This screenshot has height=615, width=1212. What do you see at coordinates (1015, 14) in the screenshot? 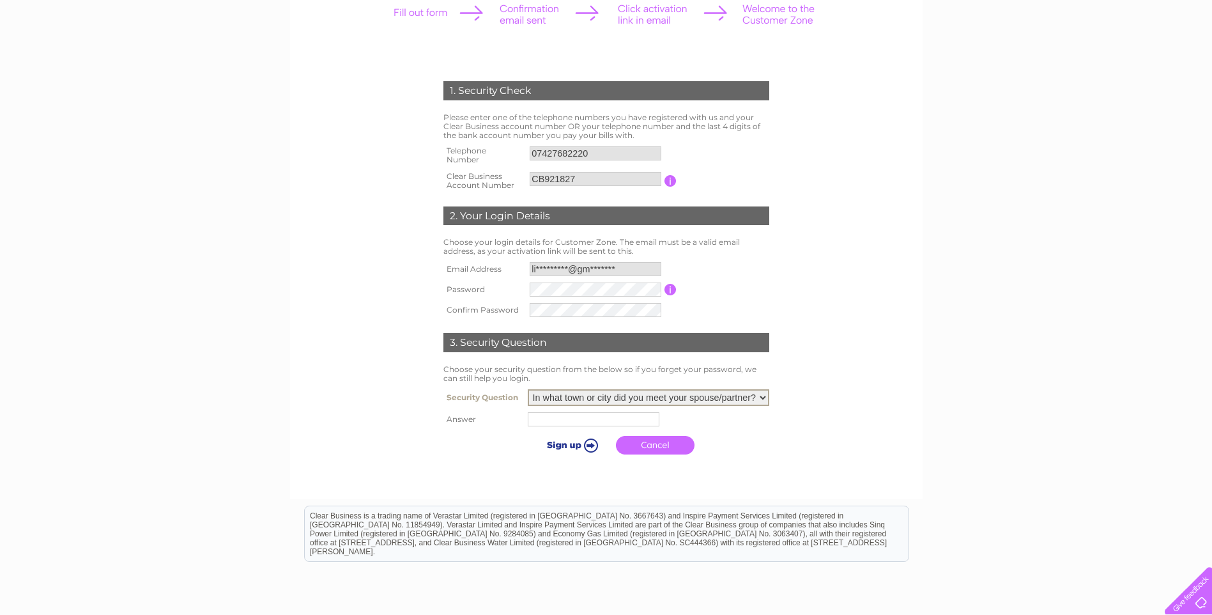
I see `span: 0333 014 3131` at bounding box center [1015, 14].